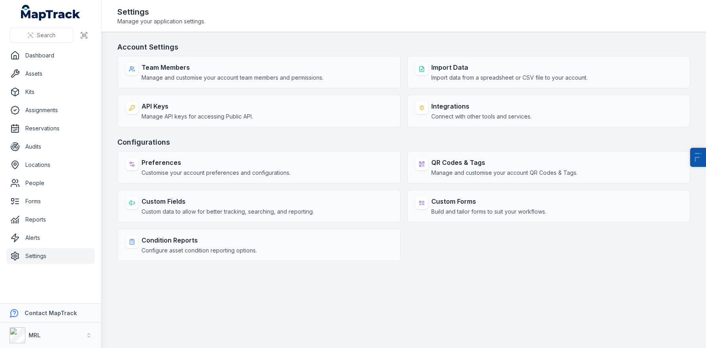 Image resolution: width=706 pixels, height=348 pixels. What do you see at coordinates (481, 106) in the screenshot?
I see `strong: Integrations` at bounding box center [481, 106].